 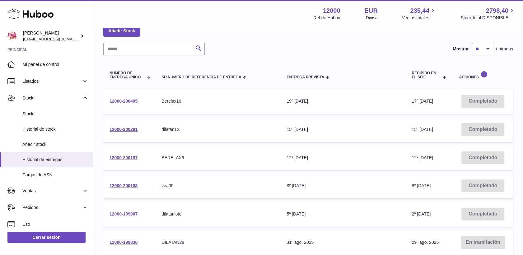 I want to click on span: Cargas de ASN, so click(x=55, y=175).